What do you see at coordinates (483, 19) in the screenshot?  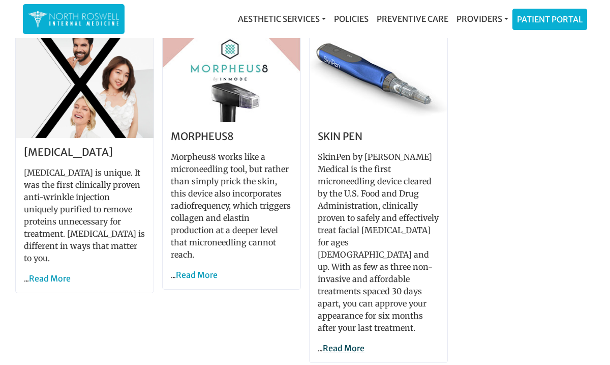 I see `a: Providers` at bounding box center [483, 19].